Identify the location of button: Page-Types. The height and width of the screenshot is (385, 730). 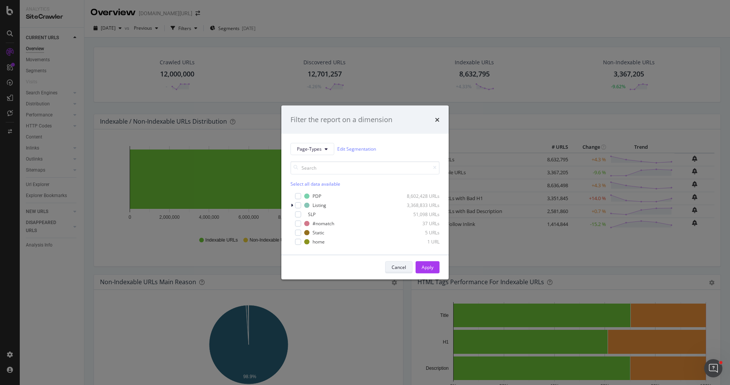
(312, 149).